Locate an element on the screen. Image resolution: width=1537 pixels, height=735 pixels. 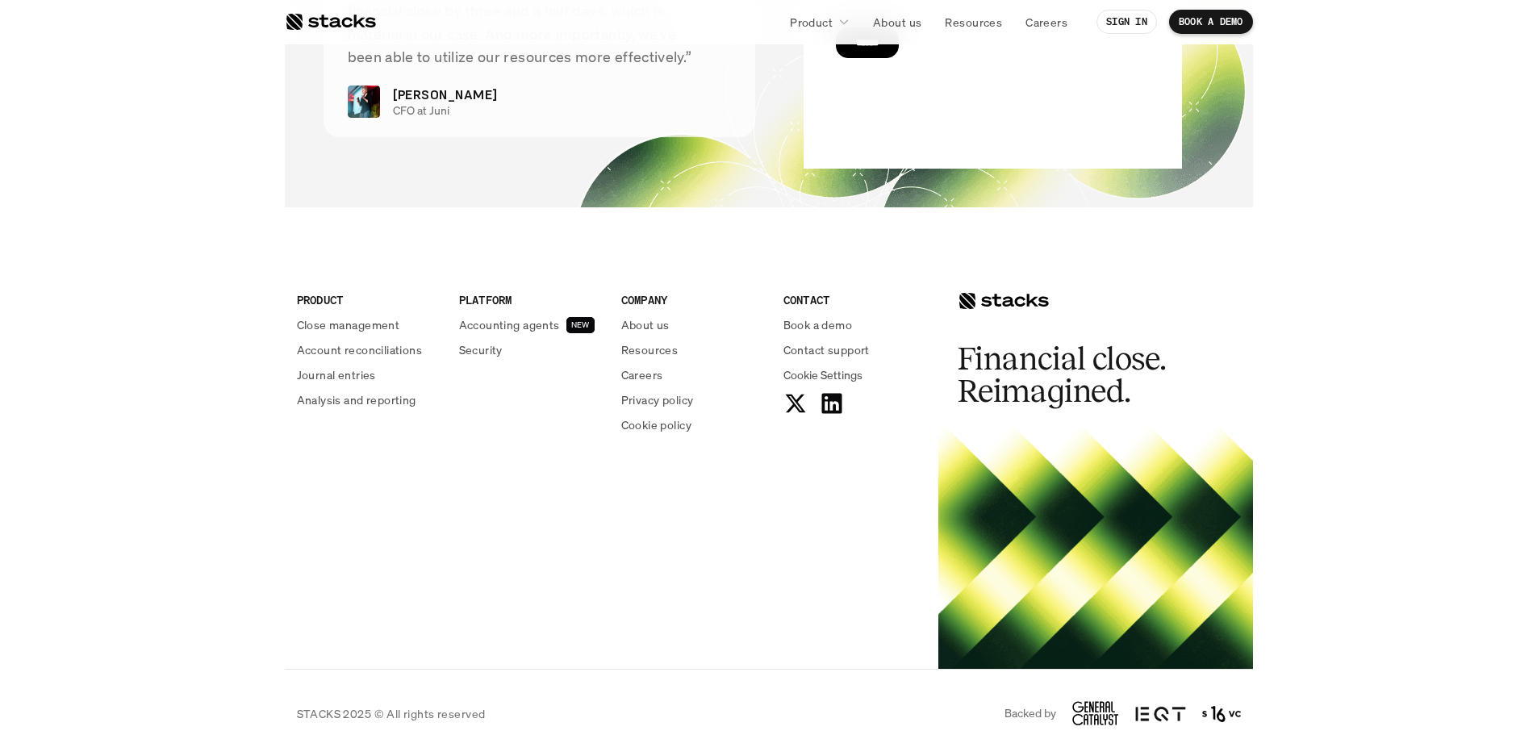
a: Book a demo is located at coordinates (855, 324).